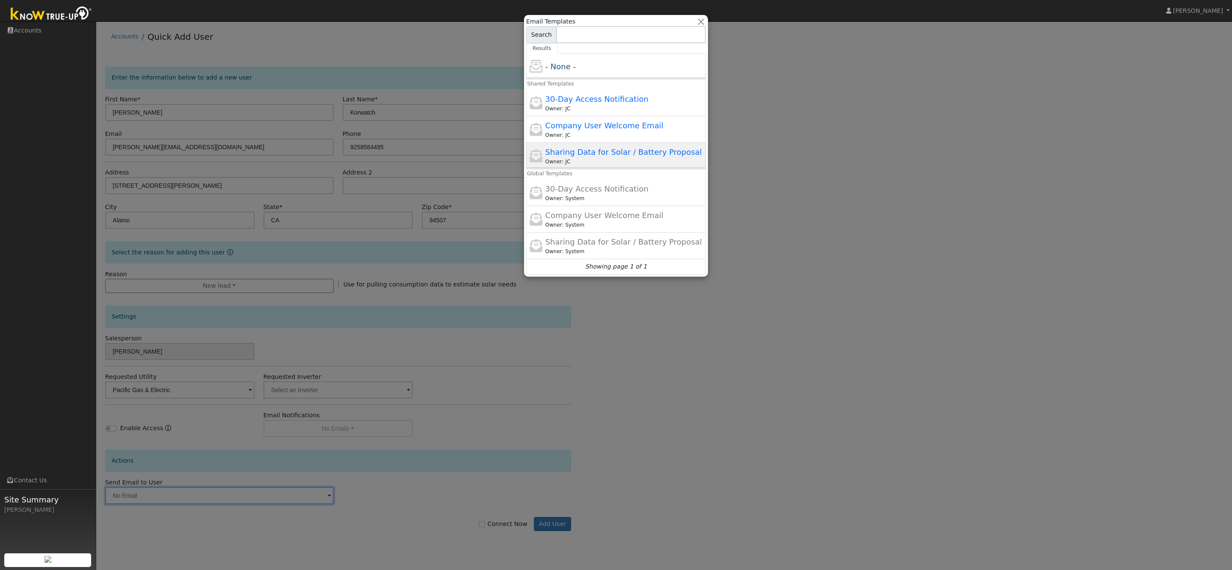 This screenshot has width=1232, height=570. What do you see at coordinates (541, 35) in the screenshot?
I see `span: Search` at bounding box center [541, 35].